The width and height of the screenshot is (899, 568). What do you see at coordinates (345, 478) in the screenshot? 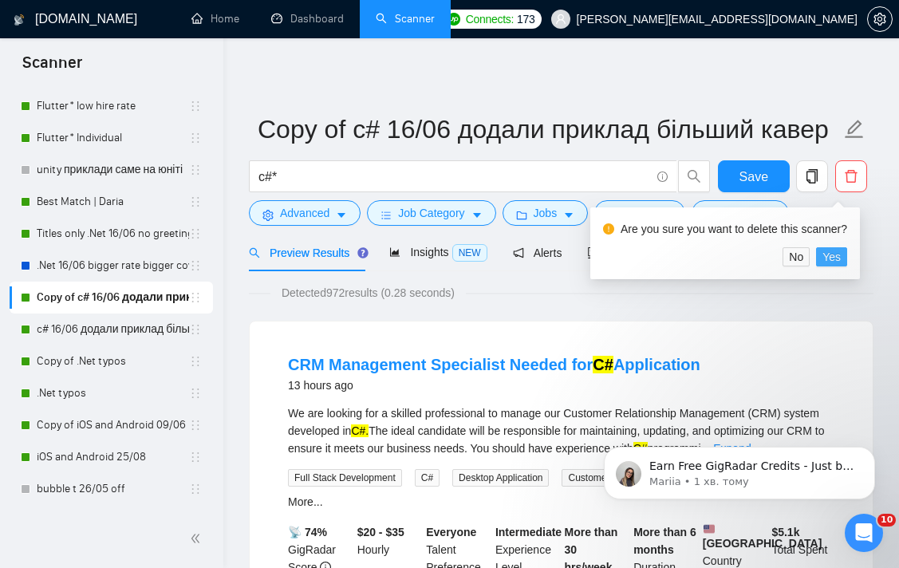
I see `span: Full Stack Development` at bounding box center [345, 478].